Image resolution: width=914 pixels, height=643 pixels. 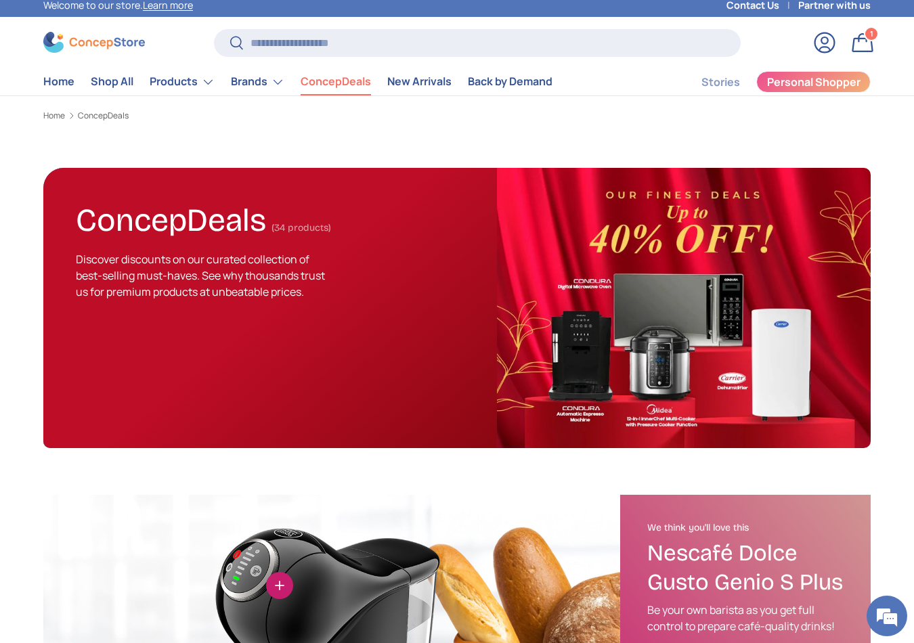 What do you see at coordinates (171, 217) in the screenshot?
I see `h1: ConcepDeals` at bounding box center [171, 217].